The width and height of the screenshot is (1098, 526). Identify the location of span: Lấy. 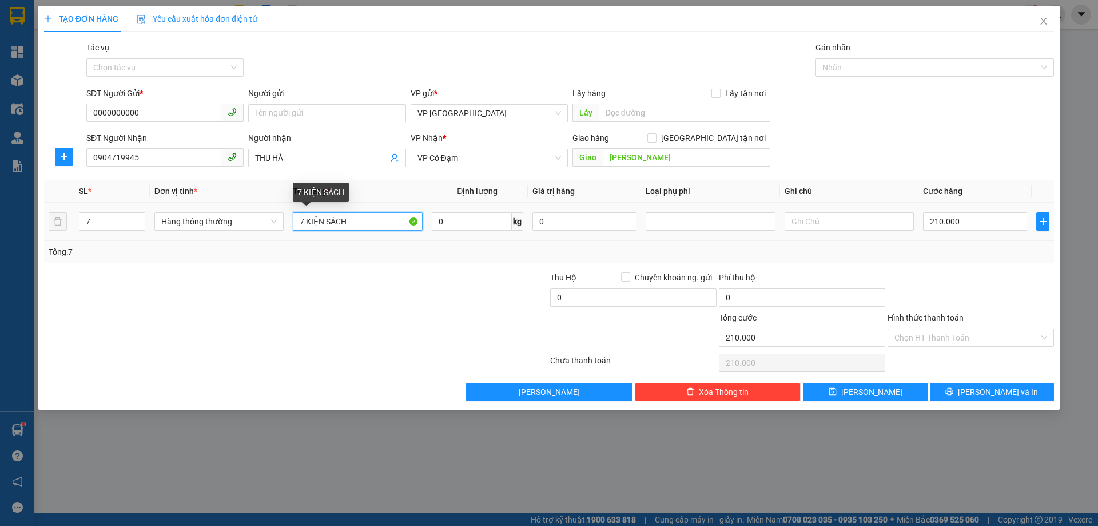
(586, 113).